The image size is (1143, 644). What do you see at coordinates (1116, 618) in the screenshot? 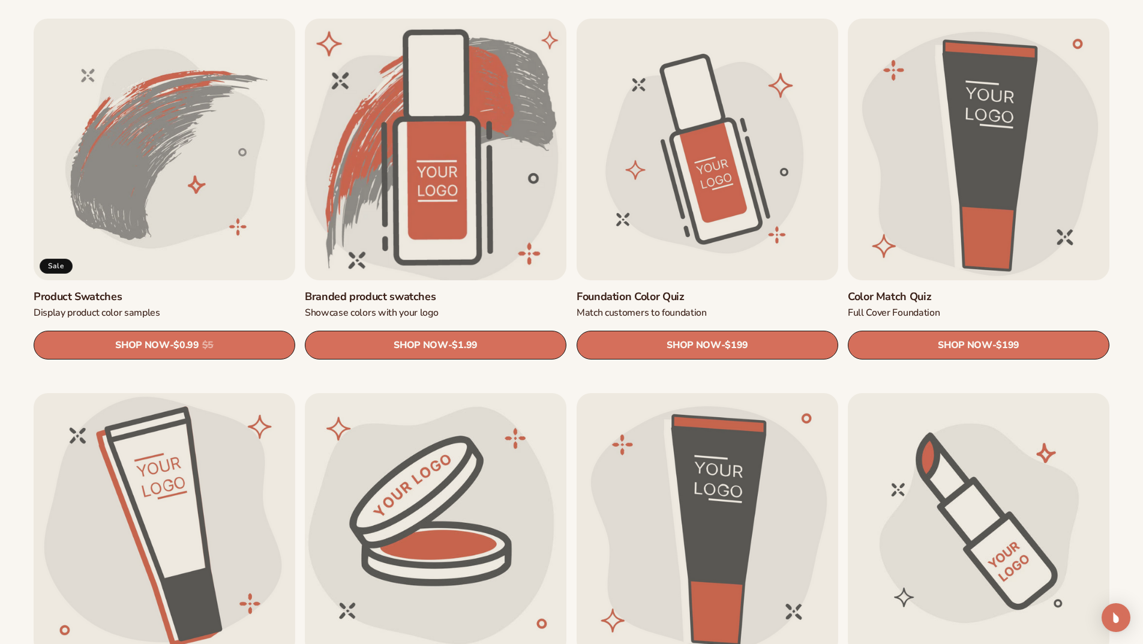
I see `div: Open Intercom Messenger` at bounding box center [1116, 618].